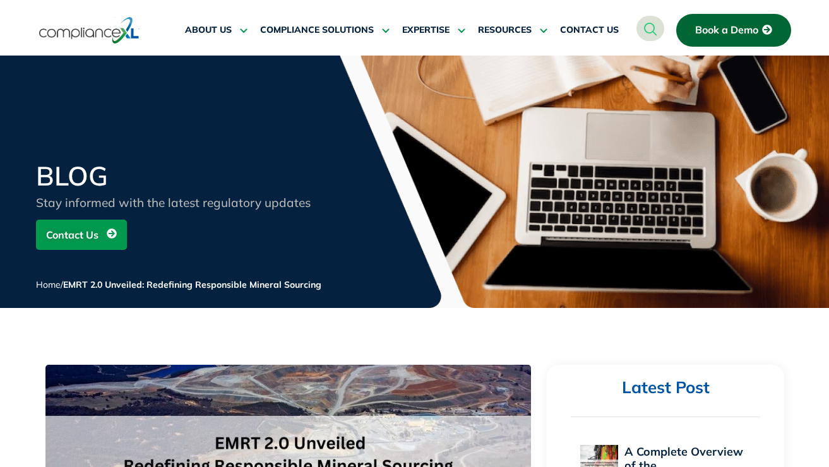  What do you see at coordinates (504, 30) in the screenshot?
I see `span: RESOURCES` at bounding box center [504, 30].